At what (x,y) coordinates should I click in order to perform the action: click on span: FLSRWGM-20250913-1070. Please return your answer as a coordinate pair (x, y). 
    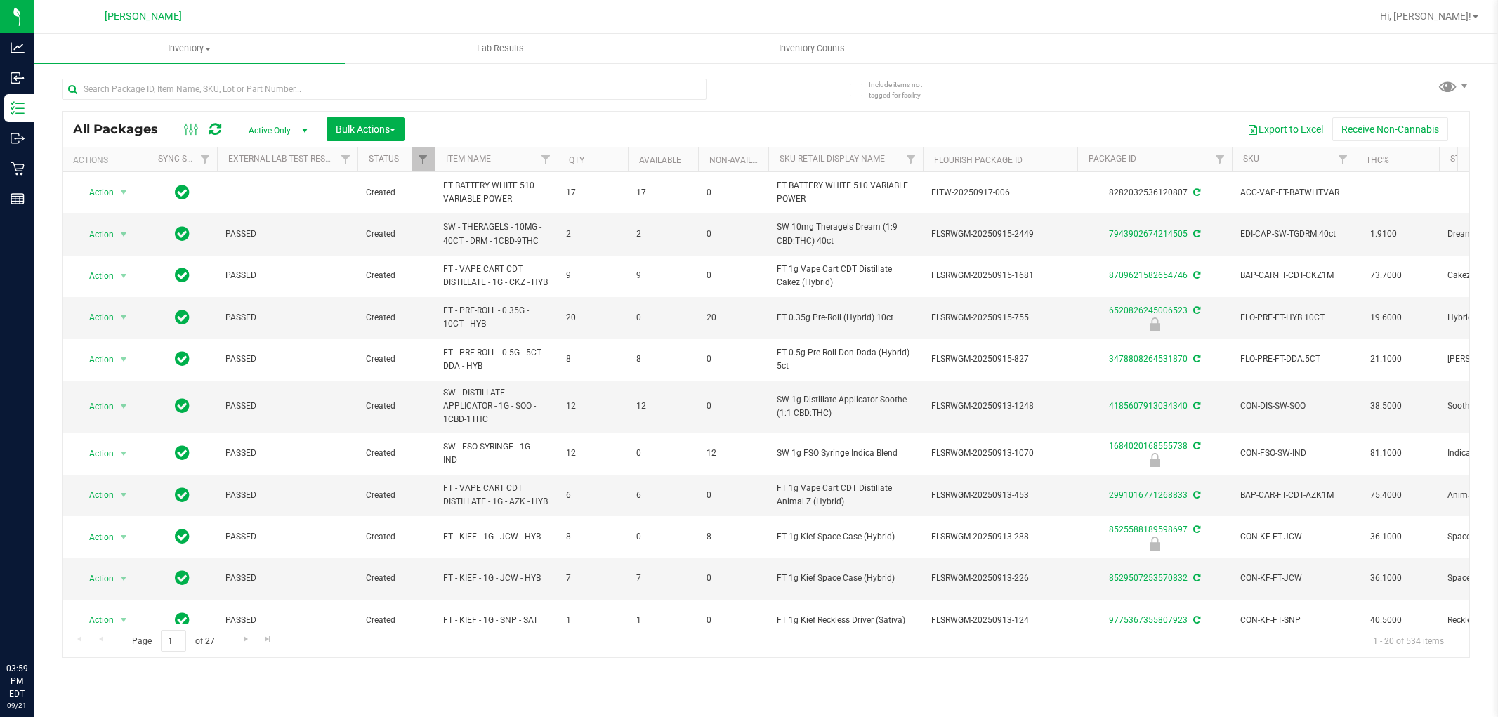
    Looking at the image, I should click on (1000, 453).